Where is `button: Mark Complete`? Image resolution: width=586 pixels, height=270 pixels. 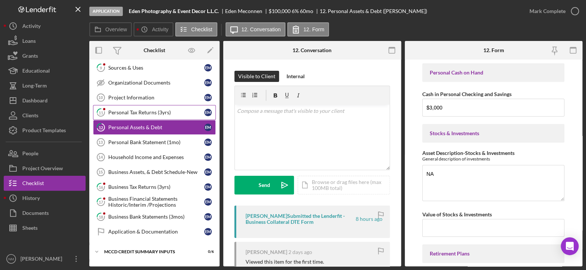
button: Mark Complete is located at coordinates (553, 11).